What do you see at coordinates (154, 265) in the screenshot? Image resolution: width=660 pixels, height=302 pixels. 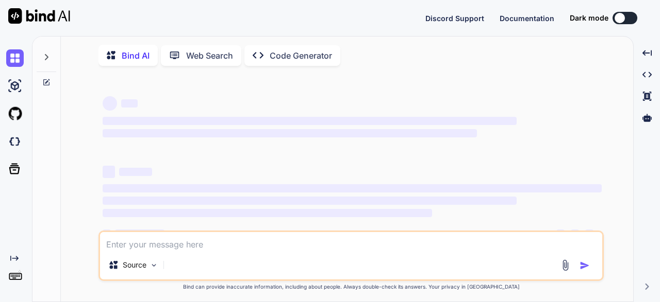 I see `img: Pick Models` at bounding box center [154, 265].